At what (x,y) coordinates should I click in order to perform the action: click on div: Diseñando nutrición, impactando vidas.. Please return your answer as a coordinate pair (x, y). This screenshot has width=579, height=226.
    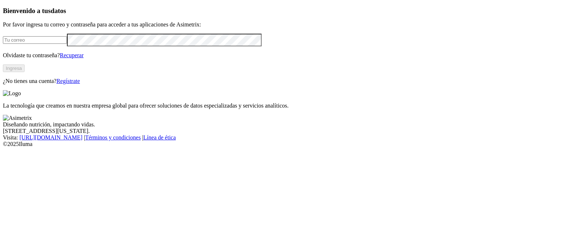
    Looking at the image, I should click on (290, 124).